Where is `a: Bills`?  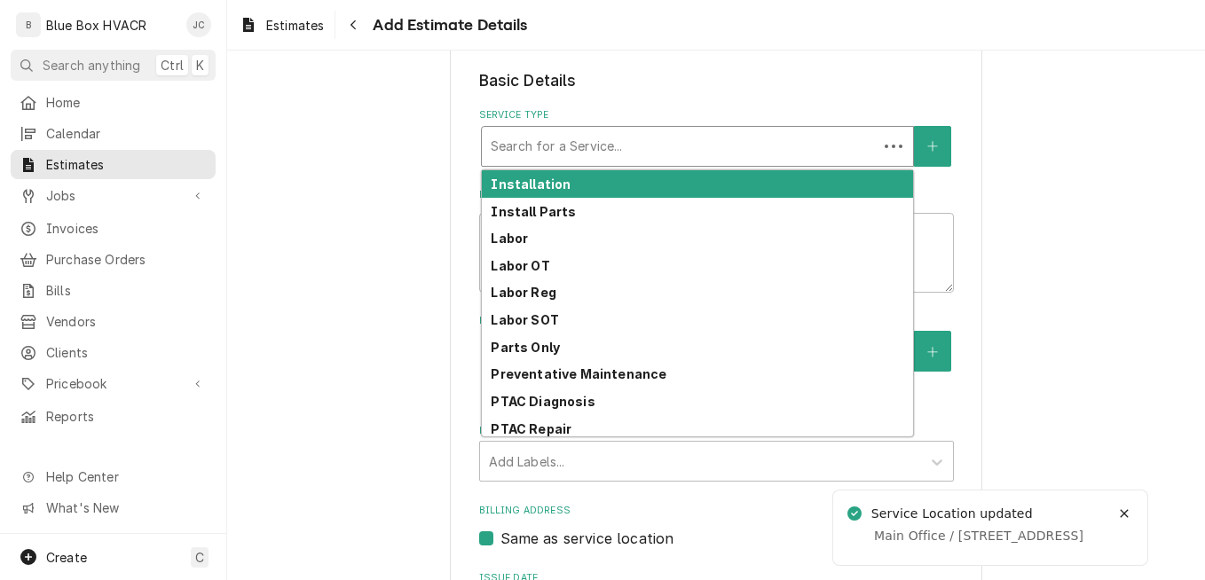
a: Bills is located at coordinates (113, 290).